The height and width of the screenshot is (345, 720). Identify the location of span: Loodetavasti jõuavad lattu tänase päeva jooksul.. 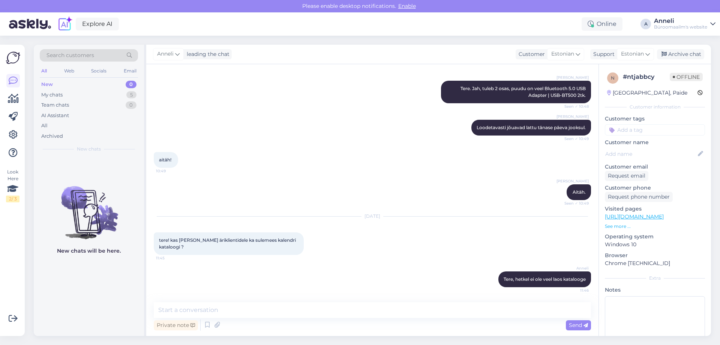
(531, 127).